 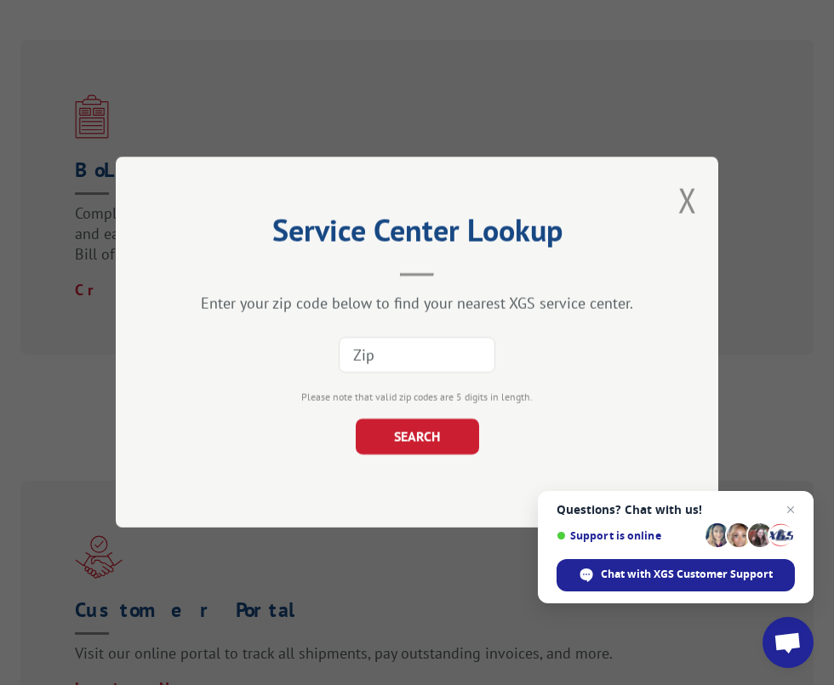 What do you see at coordinates (417, 438) in the screenshot?
I see `button: SEARCH` at bounding box center [417, 438].